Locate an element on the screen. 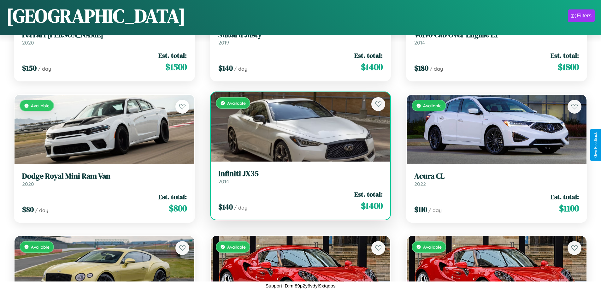 Image resolution: width=601 pixels, height=290 pixels. button: Filters is located at coordinates (581, 16).